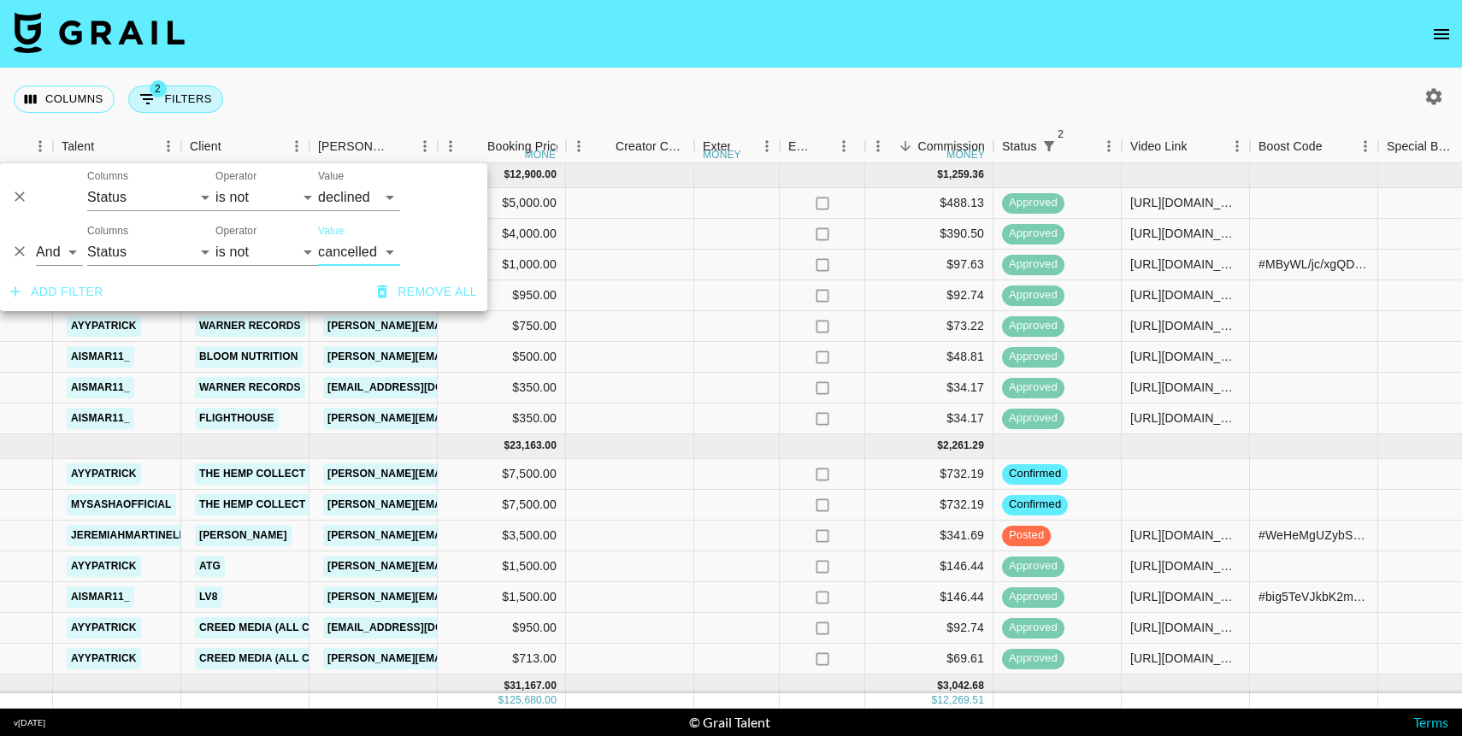 The height and width of the screenshot is (736, 1462). Describe the element at coordinates (1430, 722) in the screenshot. I see `a: Terms` at that location.